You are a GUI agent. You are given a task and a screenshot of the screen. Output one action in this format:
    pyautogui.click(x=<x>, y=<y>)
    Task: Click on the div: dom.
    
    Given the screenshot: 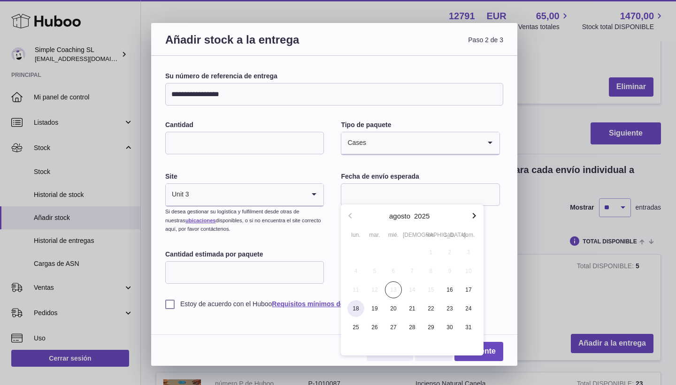 What is the action you would take?
    pyautogui.click(x=468, y=235)
    